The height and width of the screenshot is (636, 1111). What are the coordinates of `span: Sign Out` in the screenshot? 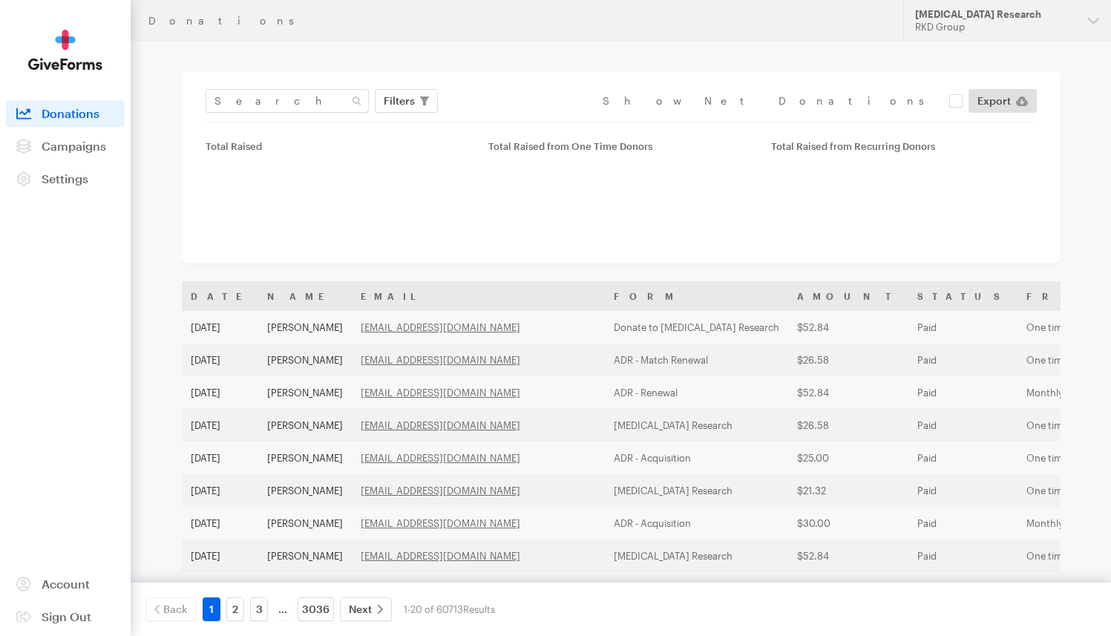 It's located at (66, 616).